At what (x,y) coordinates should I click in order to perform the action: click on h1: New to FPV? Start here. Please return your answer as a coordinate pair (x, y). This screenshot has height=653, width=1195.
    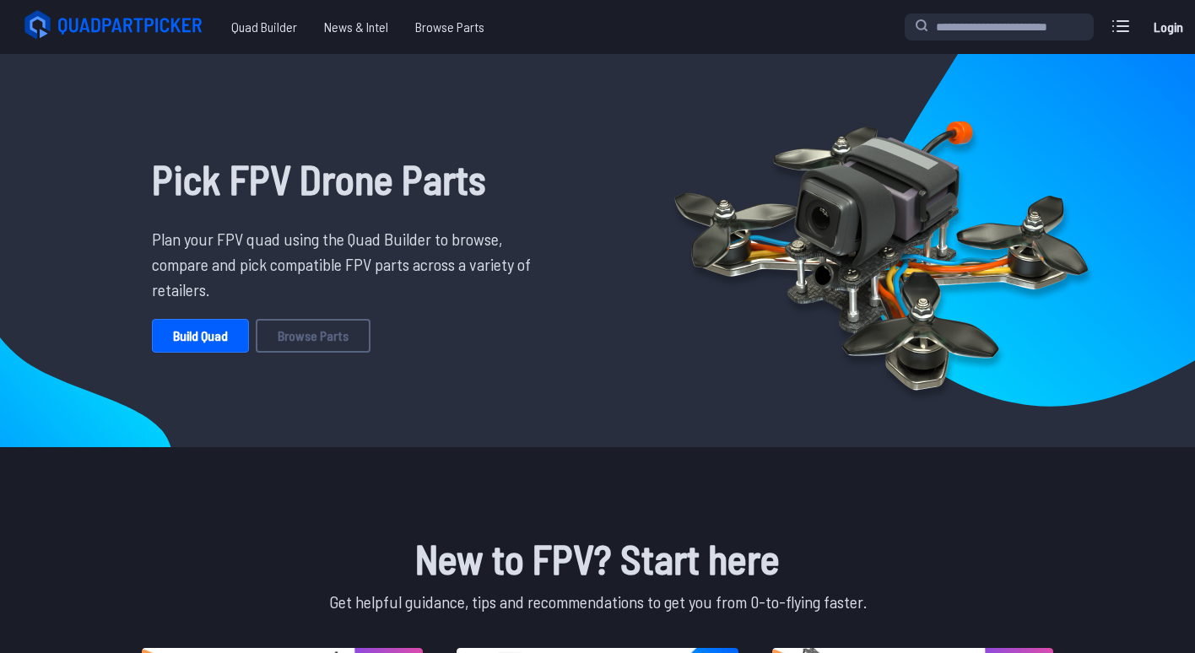
    Looking at the image, I should click on (598, 559).